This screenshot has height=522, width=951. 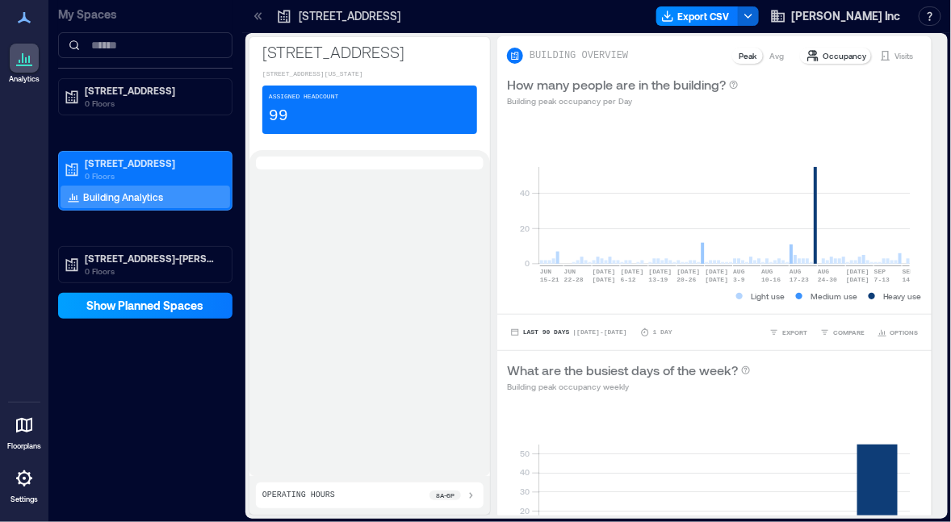 I want to click on p: Heavy use, so click(x=902, y=296).